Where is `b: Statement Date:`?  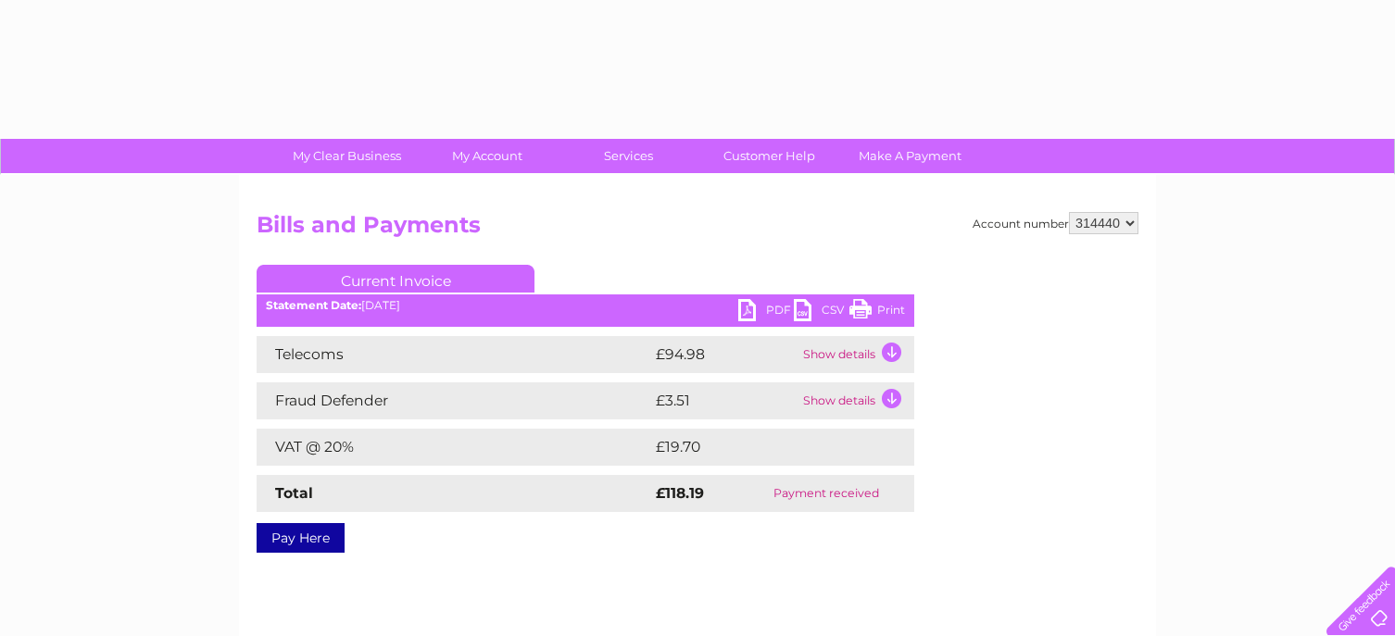 b: Statement Date: is located at coordinates (313, 305).